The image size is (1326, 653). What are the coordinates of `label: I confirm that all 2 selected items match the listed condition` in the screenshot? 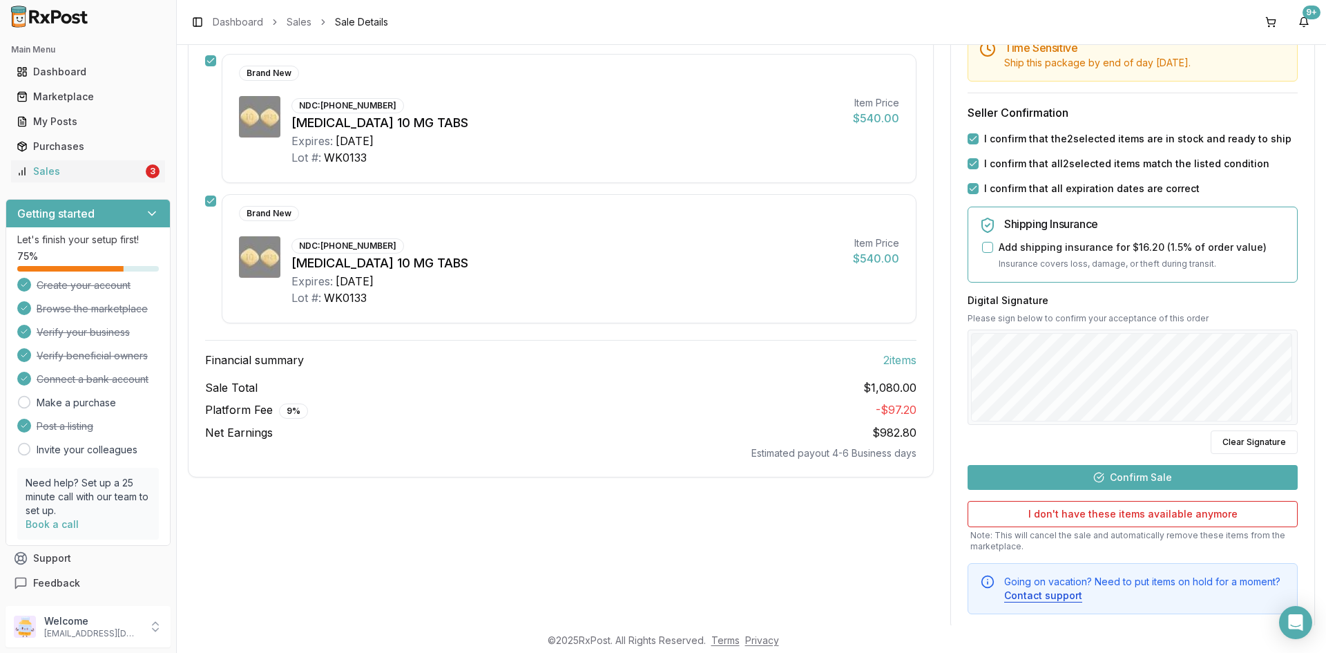 It's located at (1127, 164).